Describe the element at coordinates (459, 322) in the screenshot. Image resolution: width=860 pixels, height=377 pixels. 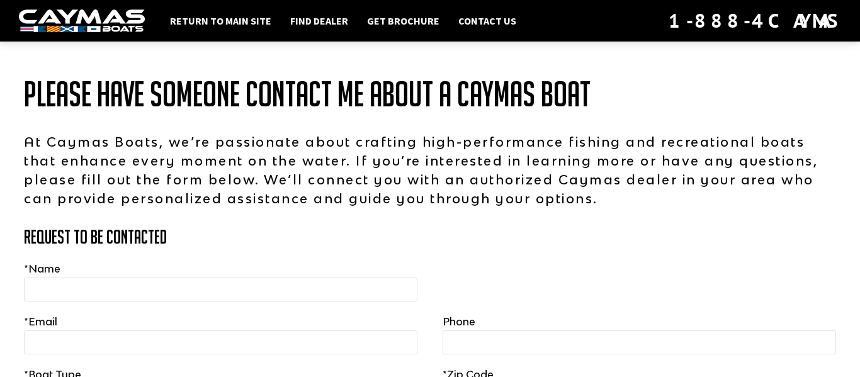
I see `label: Phone` at that location.